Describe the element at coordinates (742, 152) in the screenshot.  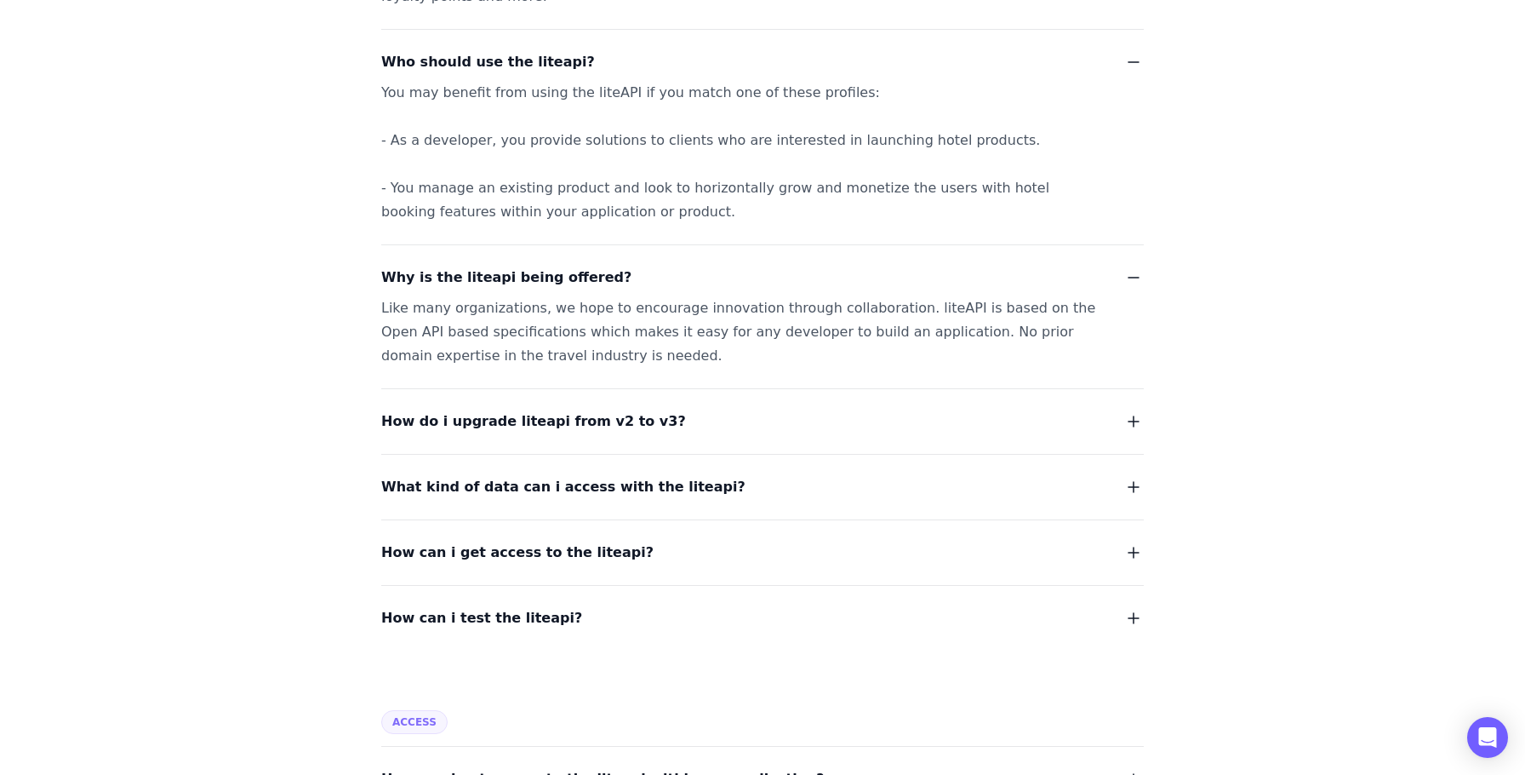
I see `div: You may benefit from using the liteAPI if you match one of these profiles: - As a developer, you ...` at that location.